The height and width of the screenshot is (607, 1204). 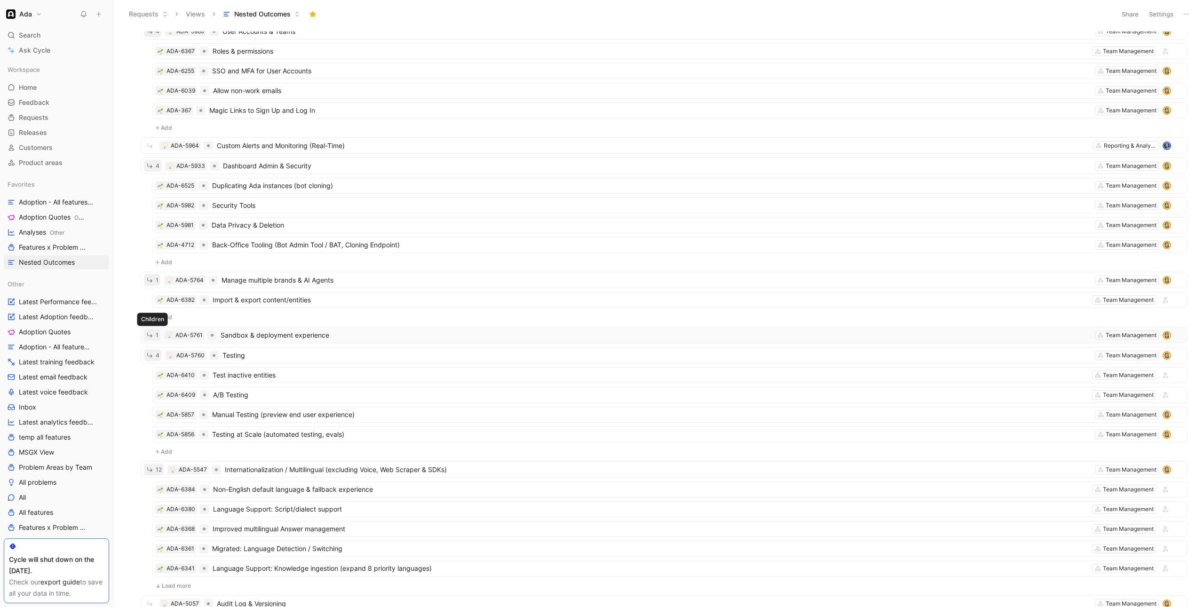 I want to click on span: Latest training feedback, so click(x=56, y=362).